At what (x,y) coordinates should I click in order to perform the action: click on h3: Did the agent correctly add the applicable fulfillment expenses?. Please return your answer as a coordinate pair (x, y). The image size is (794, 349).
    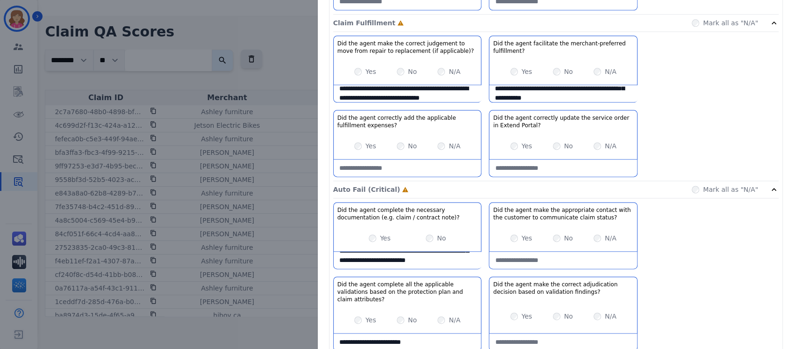
    Looking at the image, I should click on (408, 122).